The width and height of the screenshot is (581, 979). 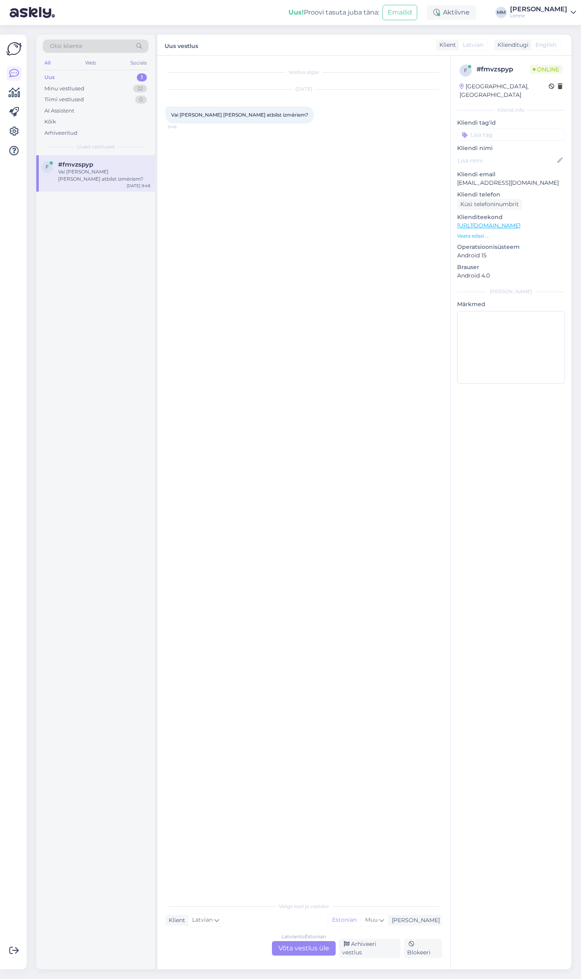 What do you see at coordinates (511, 110) in the screenshot?
I see `div: Kliendi info` at bounding box center [511, 110].